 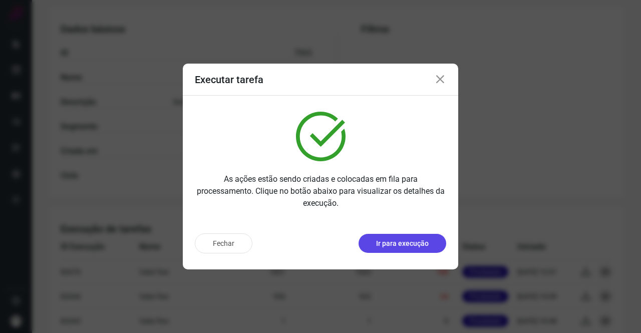 What do you see at coordinates (229, 80) in the screenshot?
I see `h3: Executar tarefa` at bounding box center [229, 80].